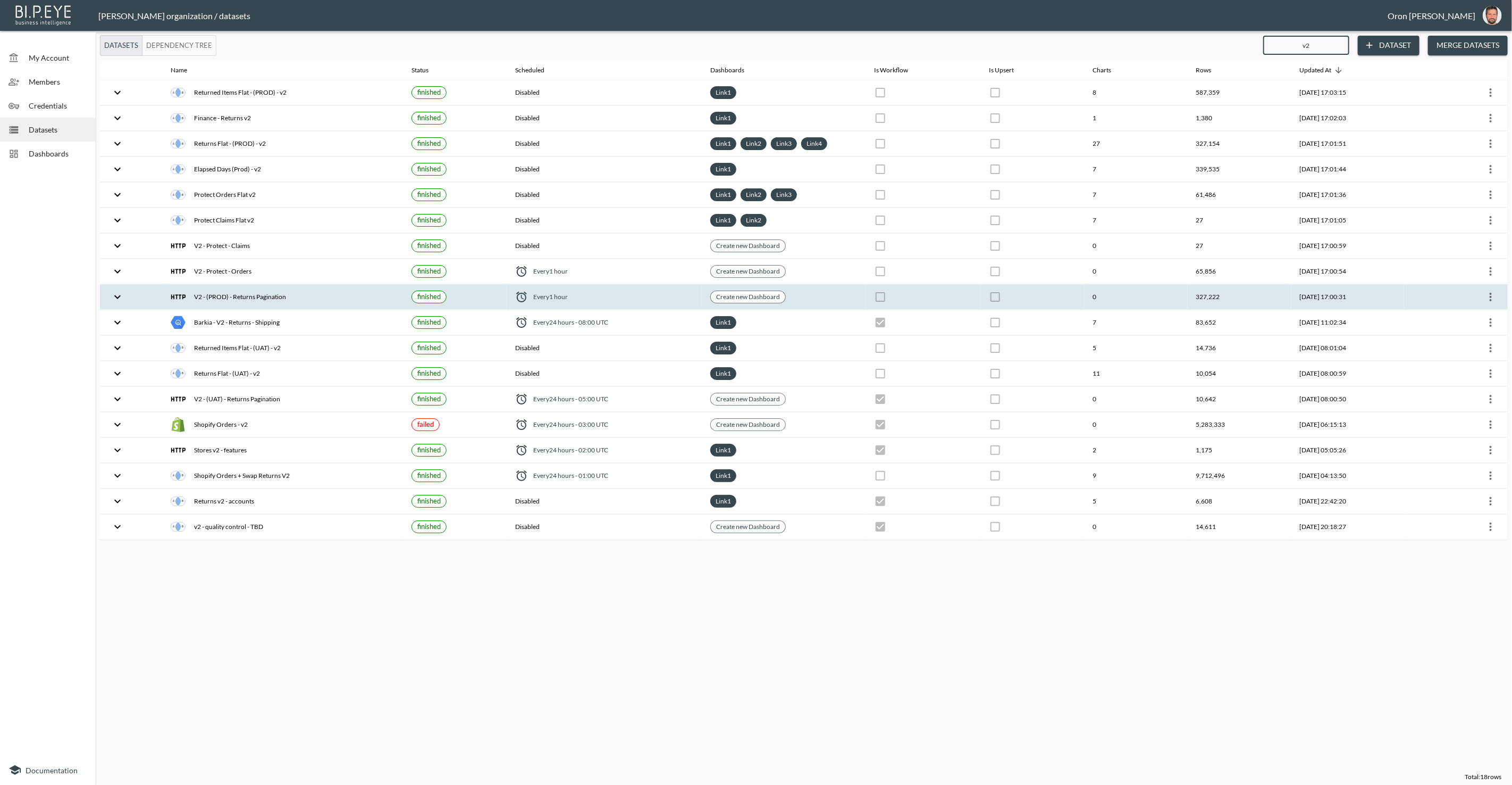 This screenshot has width=1512, height=785. I want to click on div: V2 - Protect - Claims, so click(282, 245).